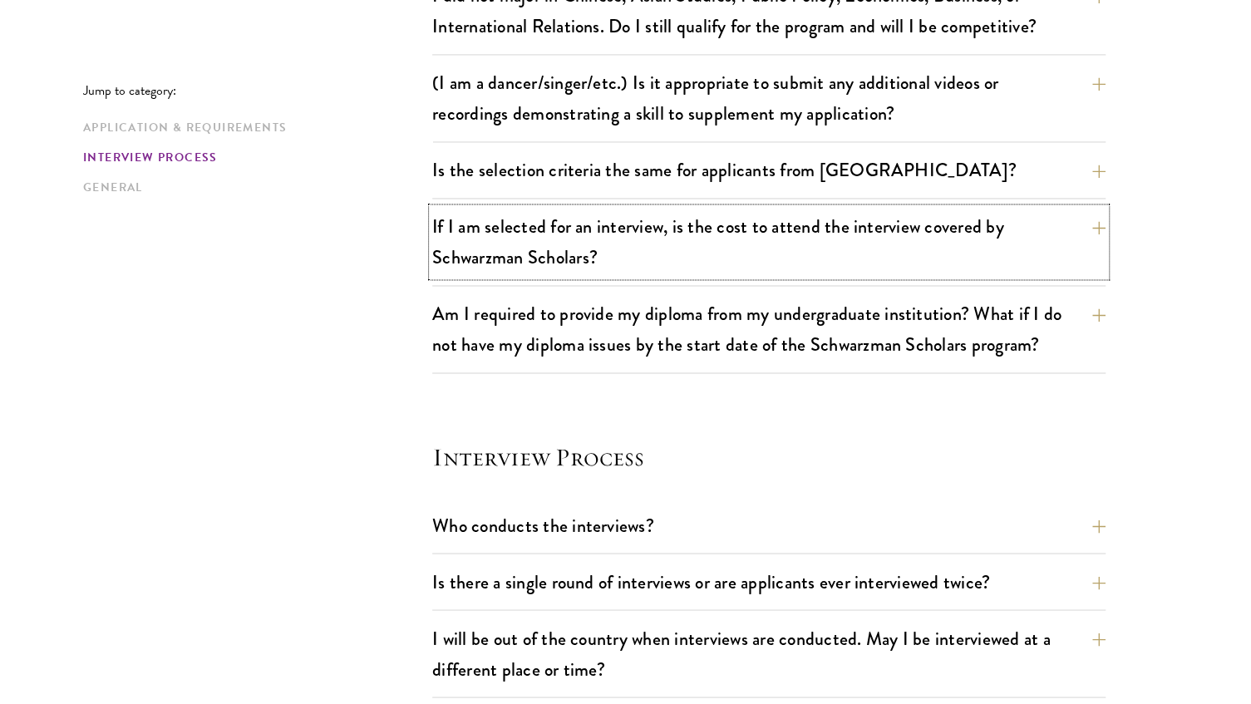 Image resolution: width=1251 pixels, height=704 pixels. Describe the element at coordinates (769, 581) in the screenshot. I see `button: Is there a single round of interviews or are applicants ever interviewed twice?` at that location.